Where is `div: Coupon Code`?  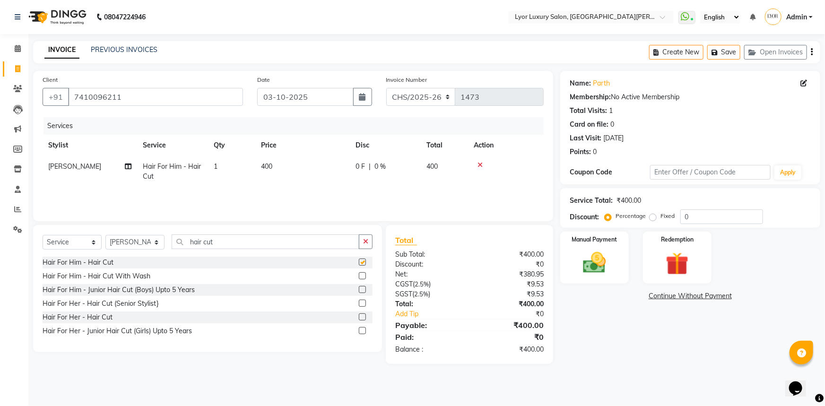 div: Coupon Code is located at coordinates (610, 172).